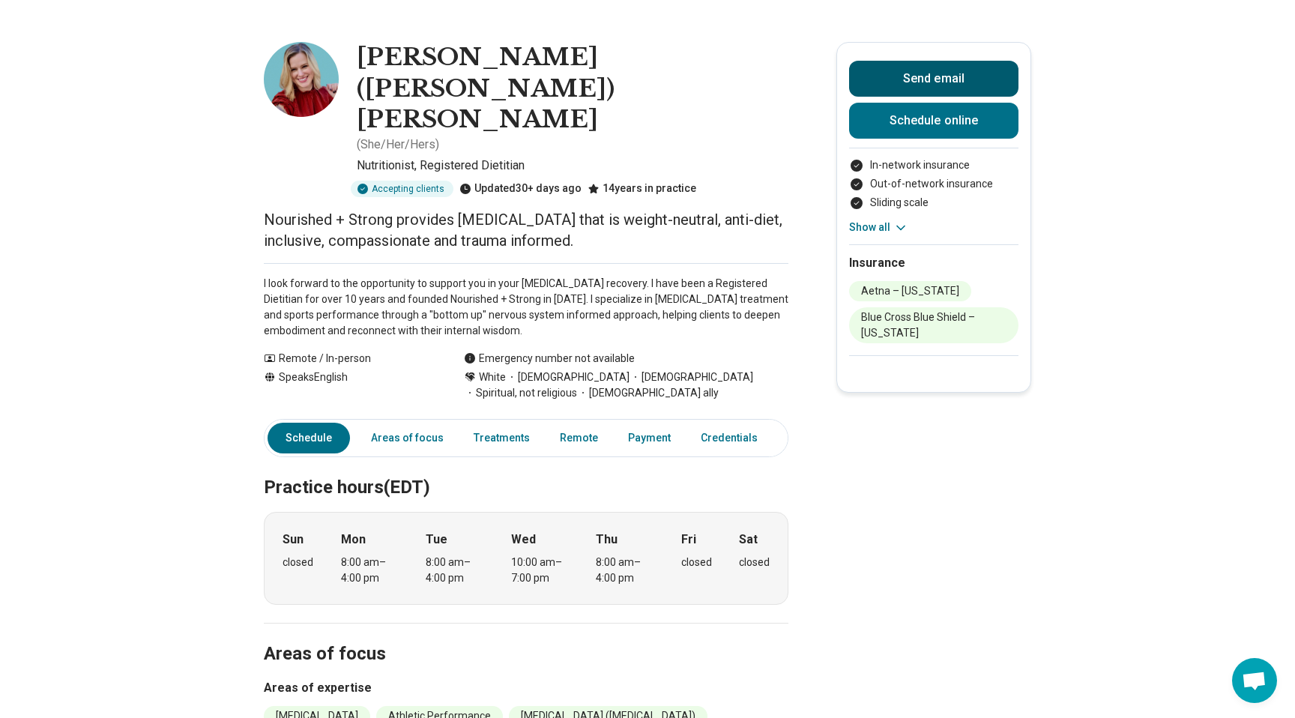 The image size is (1295, 718). Describe the element at coordinates (934, 184) in the screenshot. I see `ul: Payment options` at that location.